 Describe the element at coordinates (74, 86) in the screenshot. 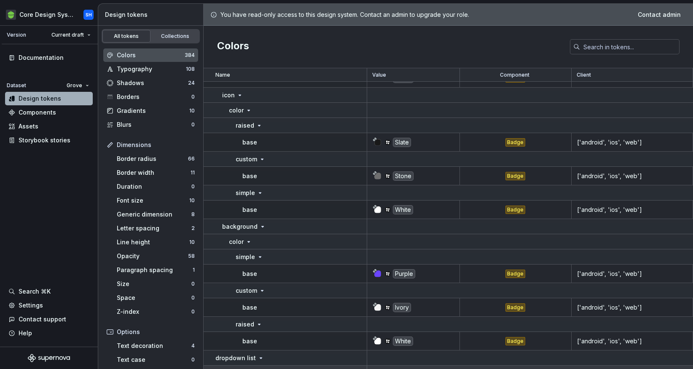

I see `span: Grove` at that location.